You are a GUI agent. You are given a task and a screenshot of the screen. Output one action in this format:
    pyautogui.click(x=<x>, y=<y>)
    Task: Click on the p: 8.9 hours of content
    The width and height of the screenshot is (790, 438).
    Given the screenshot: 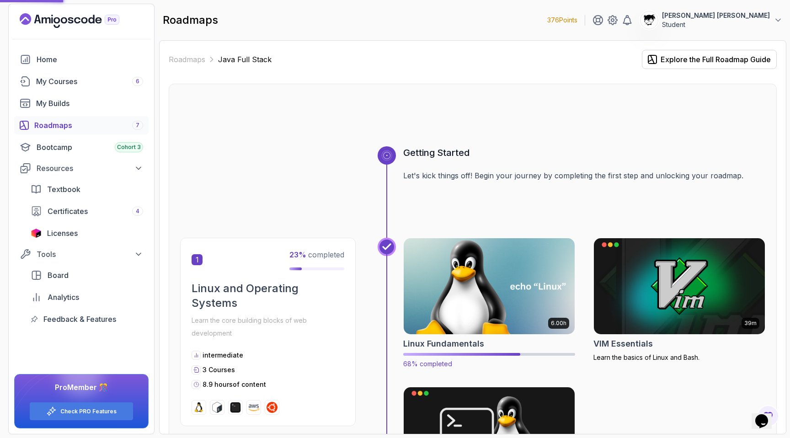 What is the action you would take?
    pyautogui.click(x=234, y=385)
    